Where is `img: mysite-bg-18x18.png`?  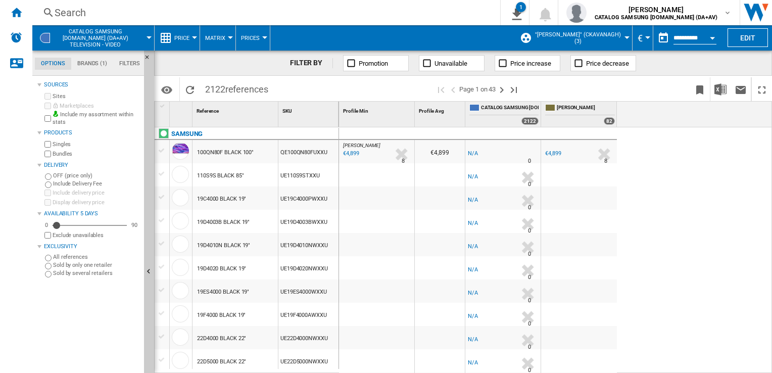
img: mysite-bg-18x18.png is located at coordinates (56, 114).